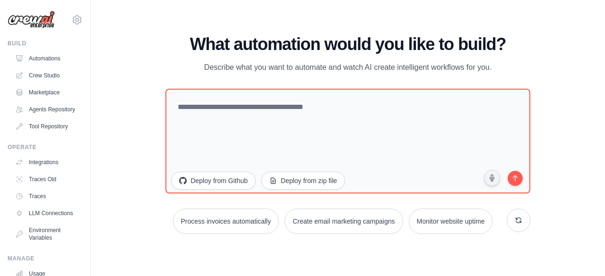  Describe the element at coordinates (31, 20) in the screenshot. I see `img: Logo` at that location.